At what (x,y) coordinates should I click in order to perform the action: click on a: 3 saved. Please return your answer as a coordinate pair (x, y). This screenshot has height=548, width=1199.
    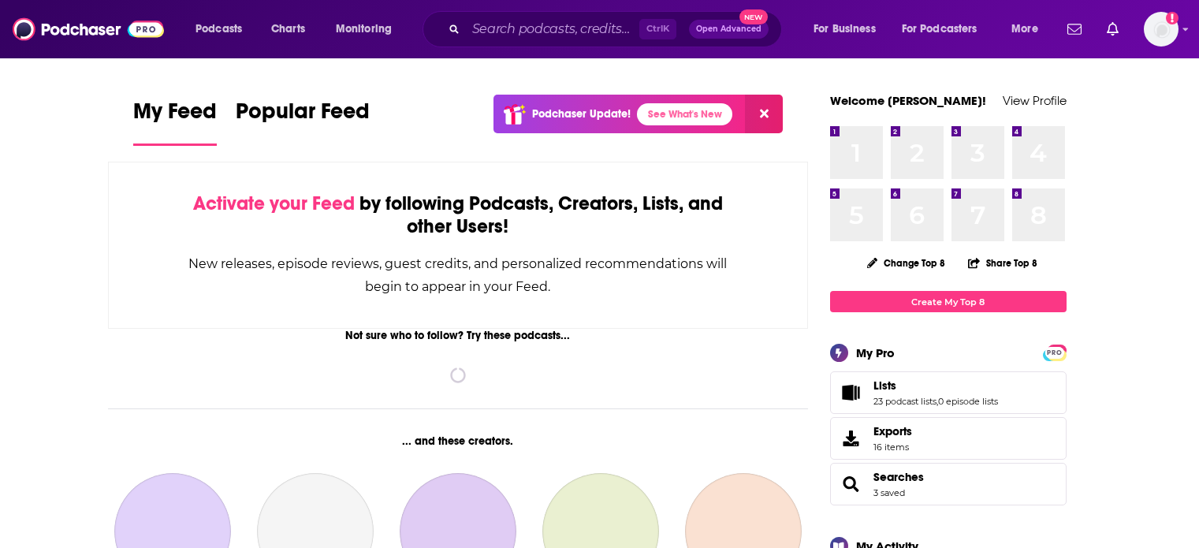
    Looking at the image, I should click on (889, 493).